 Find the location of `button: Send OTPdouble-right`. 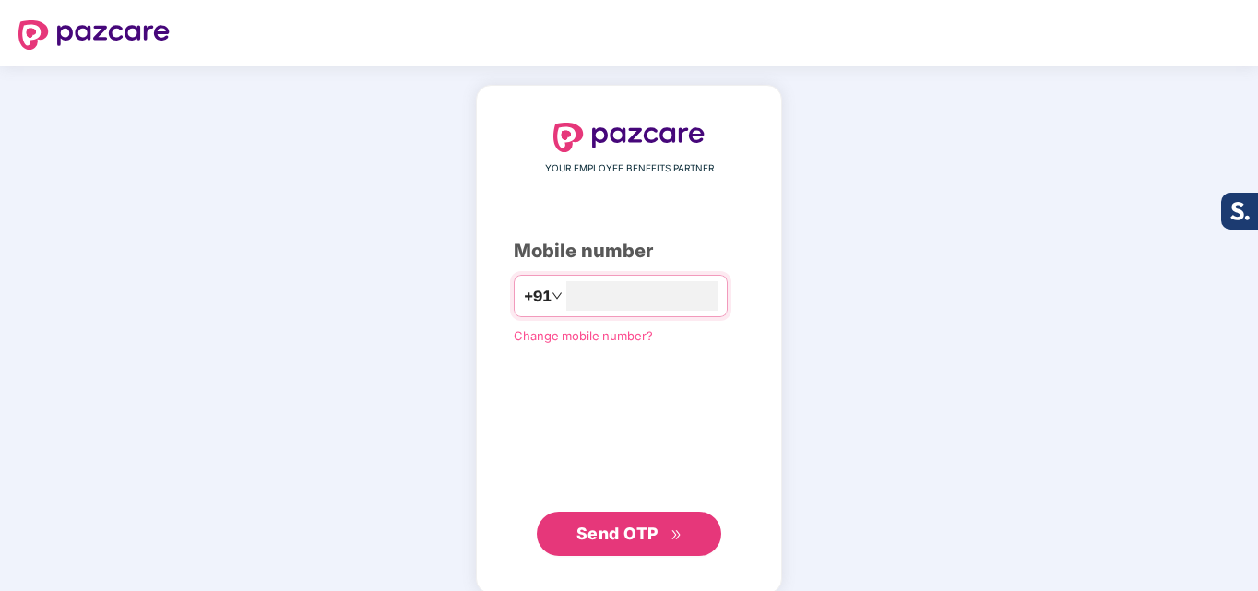

button: Send OTPdouble-right is located at coordinates (629, 534).